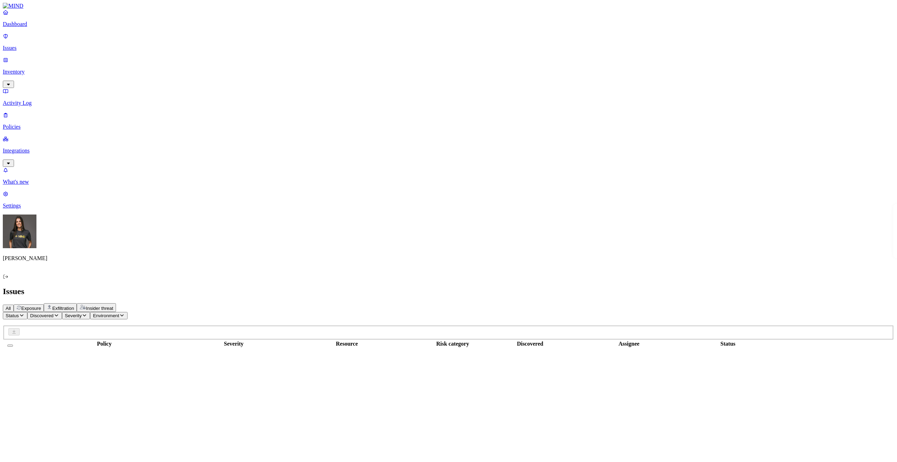  Describe the element at coordinates (449, 6) in the screenshot. I see `a: MIND` at that location.